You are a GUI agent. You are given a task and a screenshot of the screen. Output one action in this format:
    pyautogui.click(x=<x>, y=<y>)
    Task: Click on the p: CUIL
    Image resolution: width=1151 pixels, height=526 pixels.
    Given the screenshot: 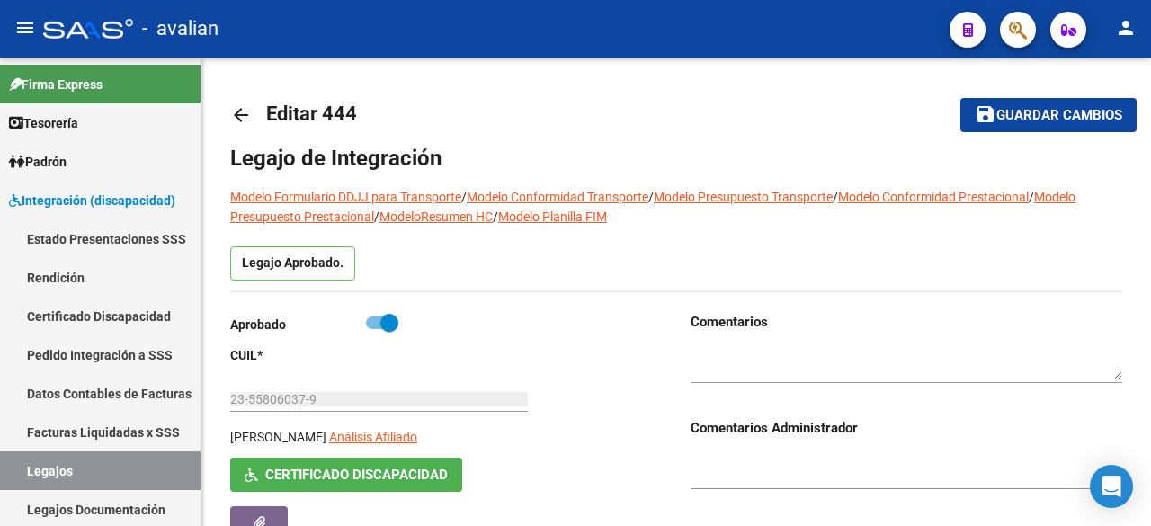 What is the action you would take?
    pyautogui.click(x=298, y=355)
    